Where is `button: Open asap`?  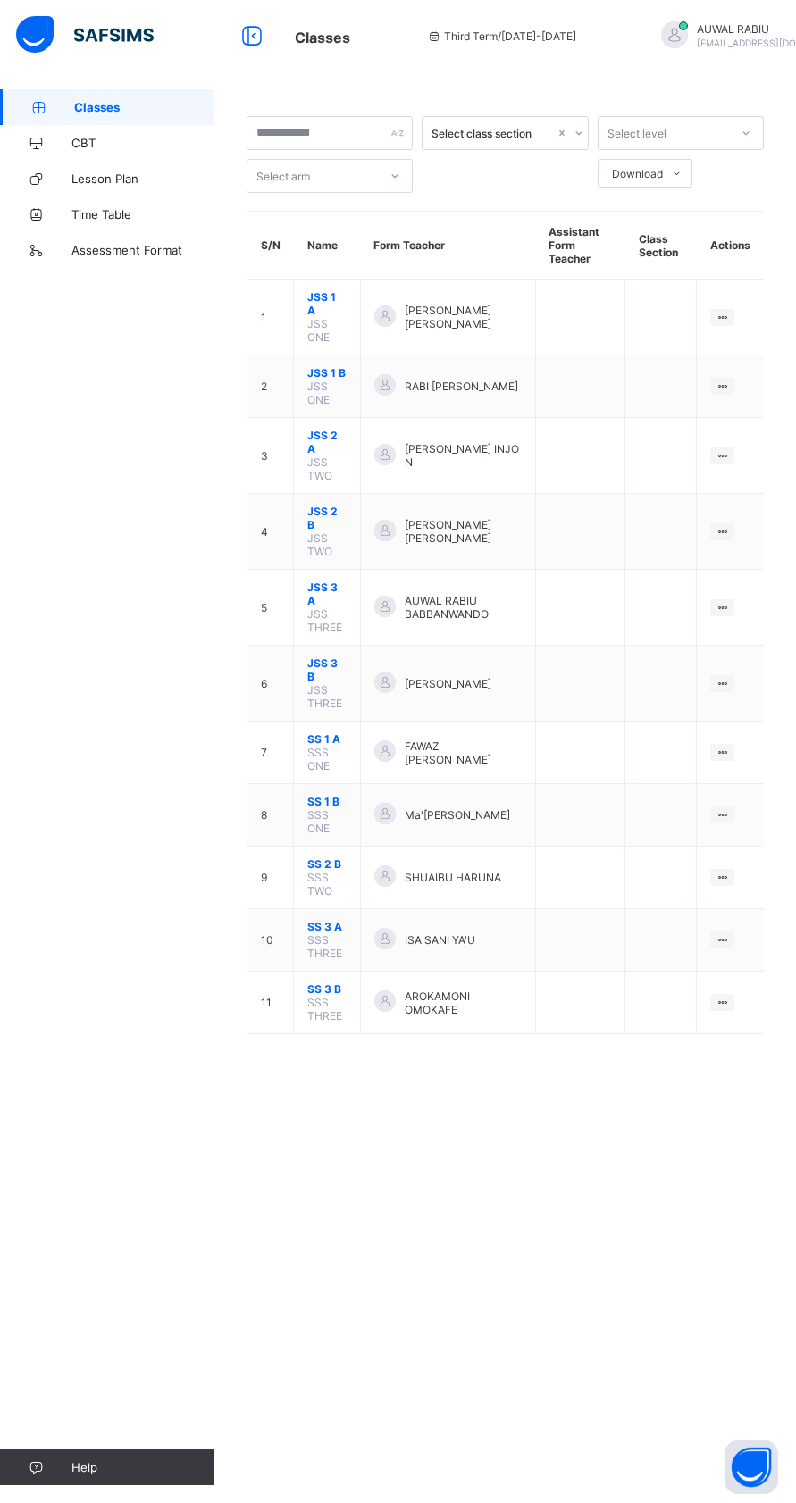 button: Open asap is located at coordinates (751, 1468).